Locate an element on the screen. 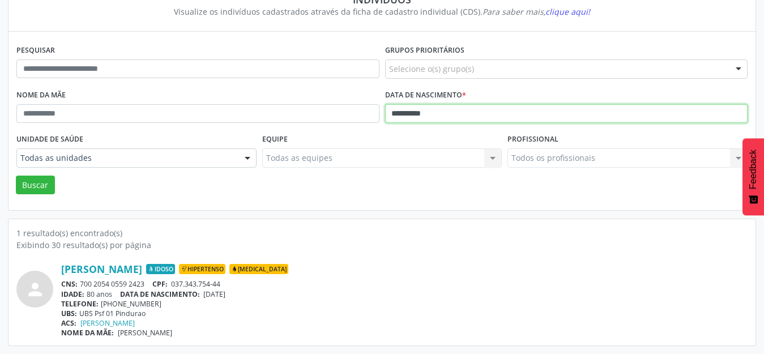  span: CPF: is located at coordinates (160, 284).